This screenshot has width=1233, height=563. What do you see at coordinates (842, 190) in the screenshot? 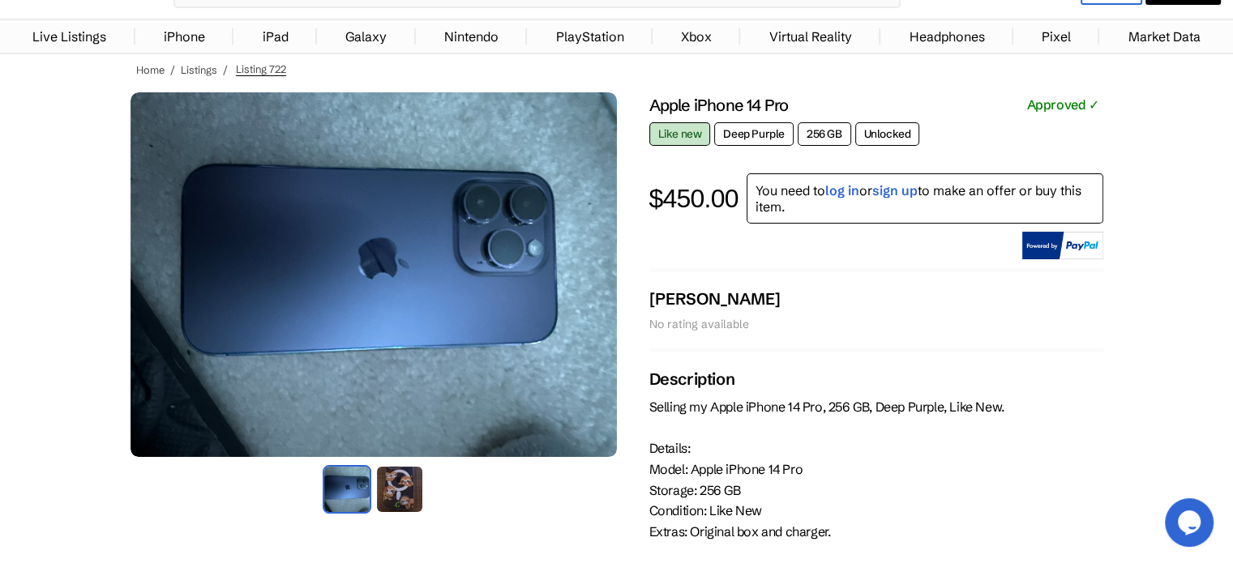
I see `a: log in` at bounding box center [842, 190].